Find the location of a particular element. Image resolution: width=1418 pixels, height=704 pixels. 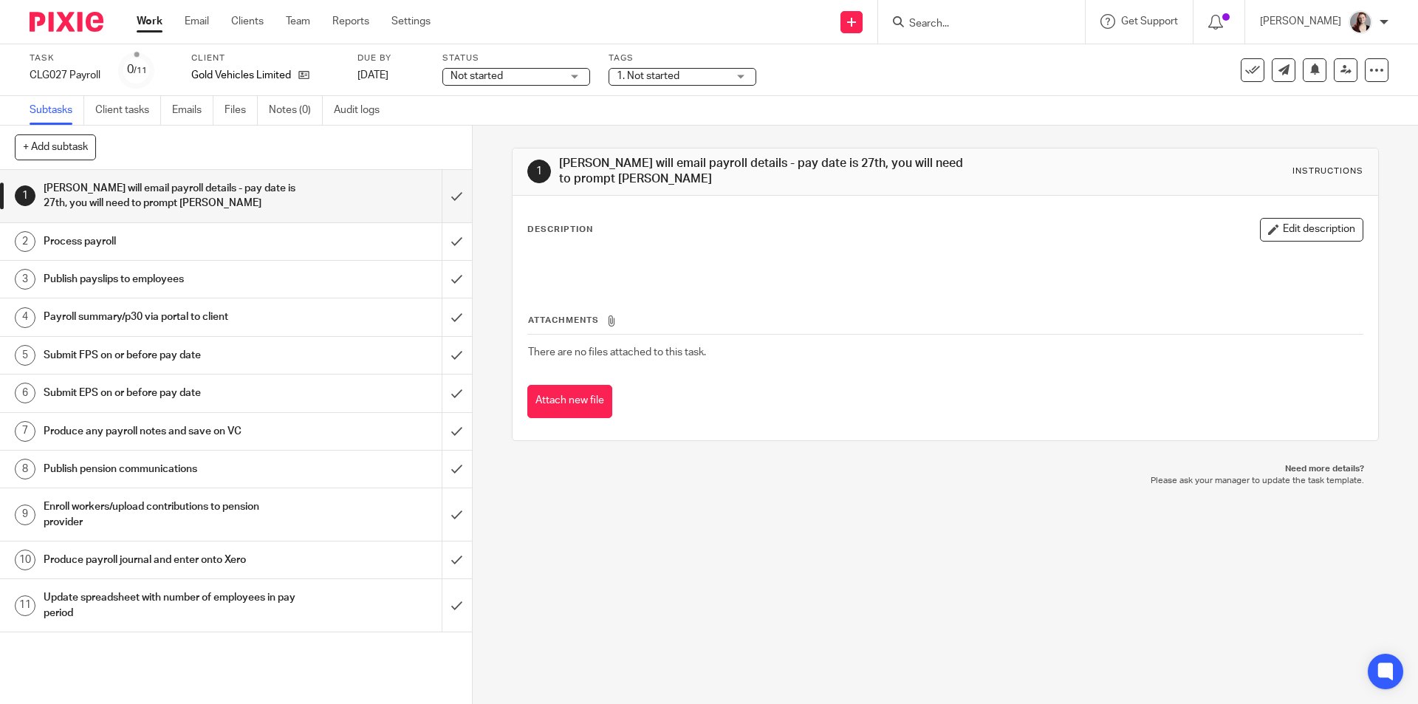

h1: Submit FPS on or before pay date is located at coordinates (171, 355).